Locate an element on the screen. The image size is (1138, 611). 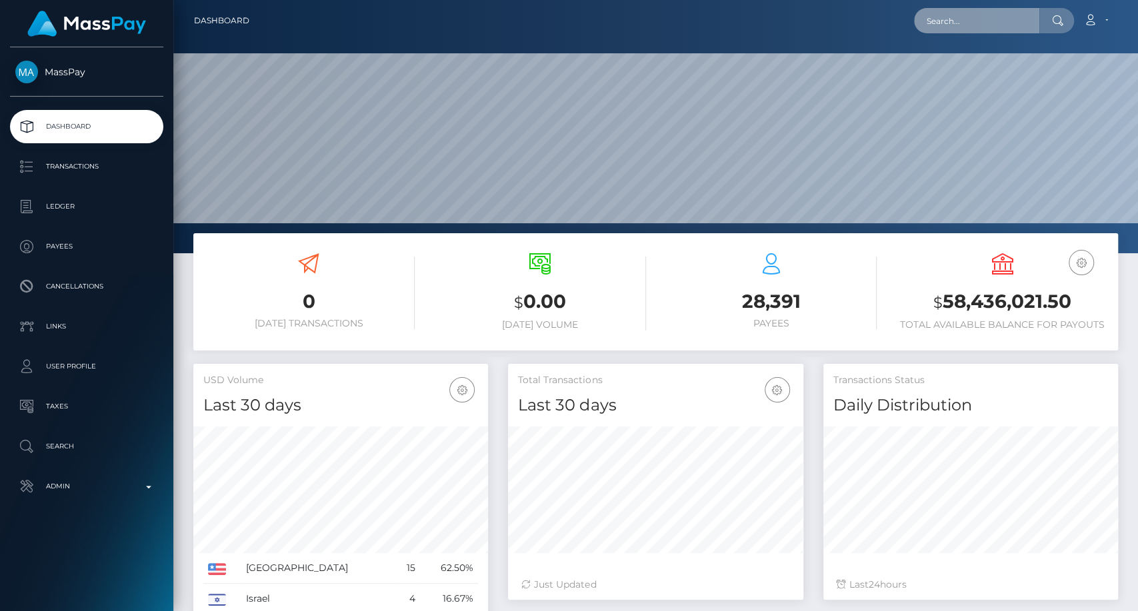
a: Cancellations is located at coordinates (87, 287).